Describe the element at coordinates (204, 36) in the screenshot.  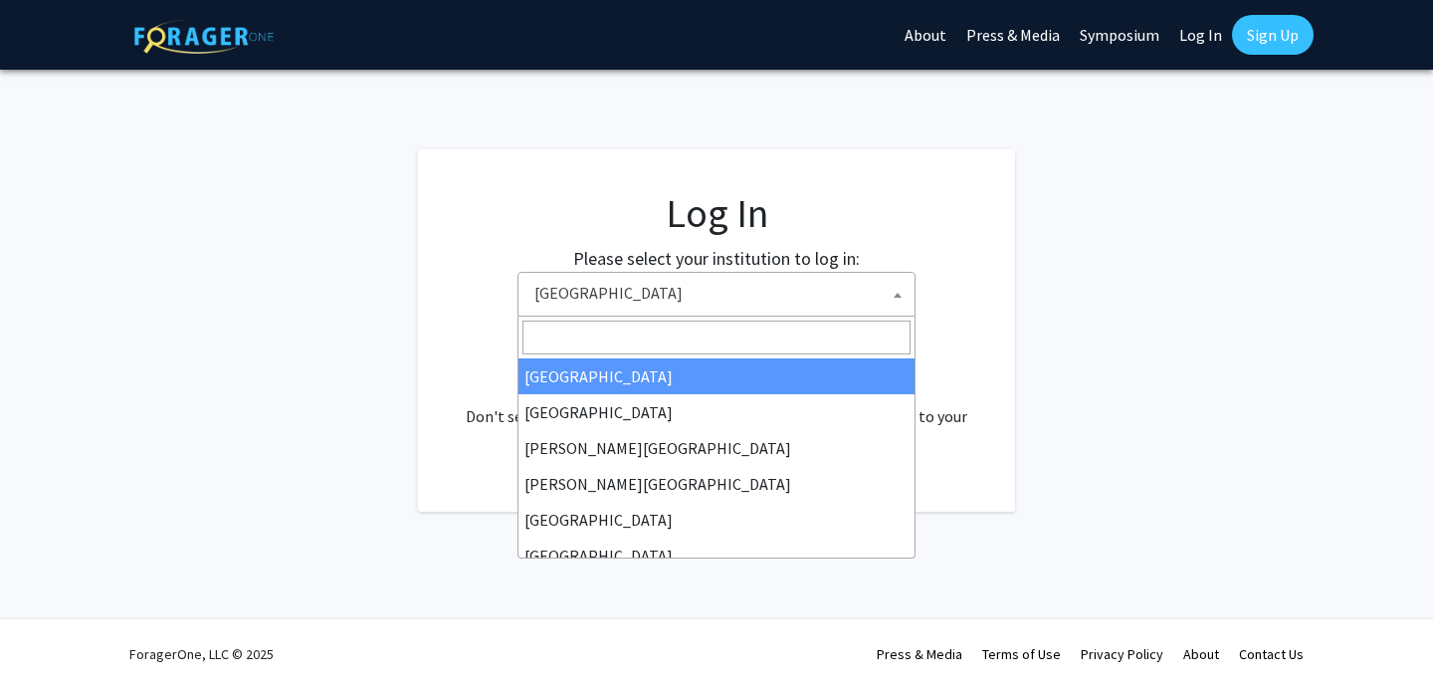
I see `img: ForagerOne Logo` at that location.